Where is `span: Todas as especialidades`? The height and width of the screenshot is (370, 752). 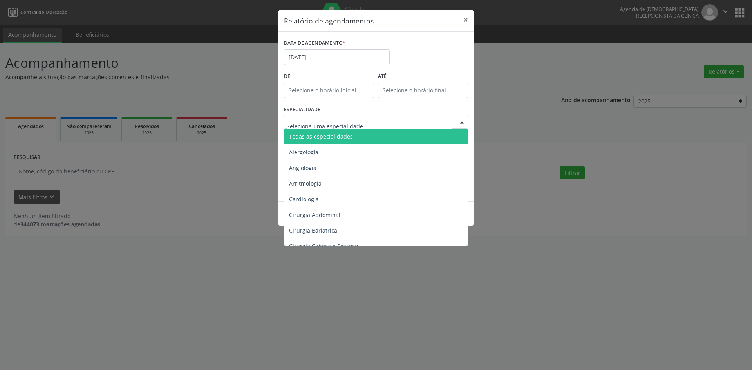
span: Todas as especialidades is located at coordinates (321, 136).